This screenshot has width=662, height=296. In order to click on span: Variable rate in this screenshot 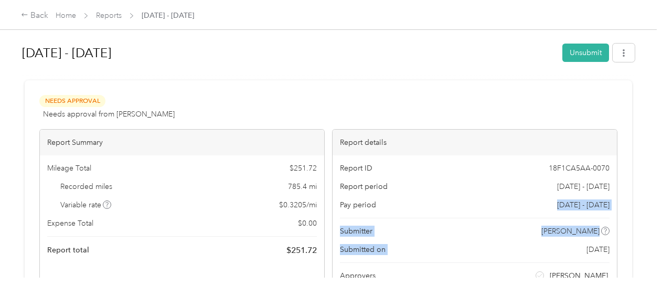, I will do `click(86, 205)`.